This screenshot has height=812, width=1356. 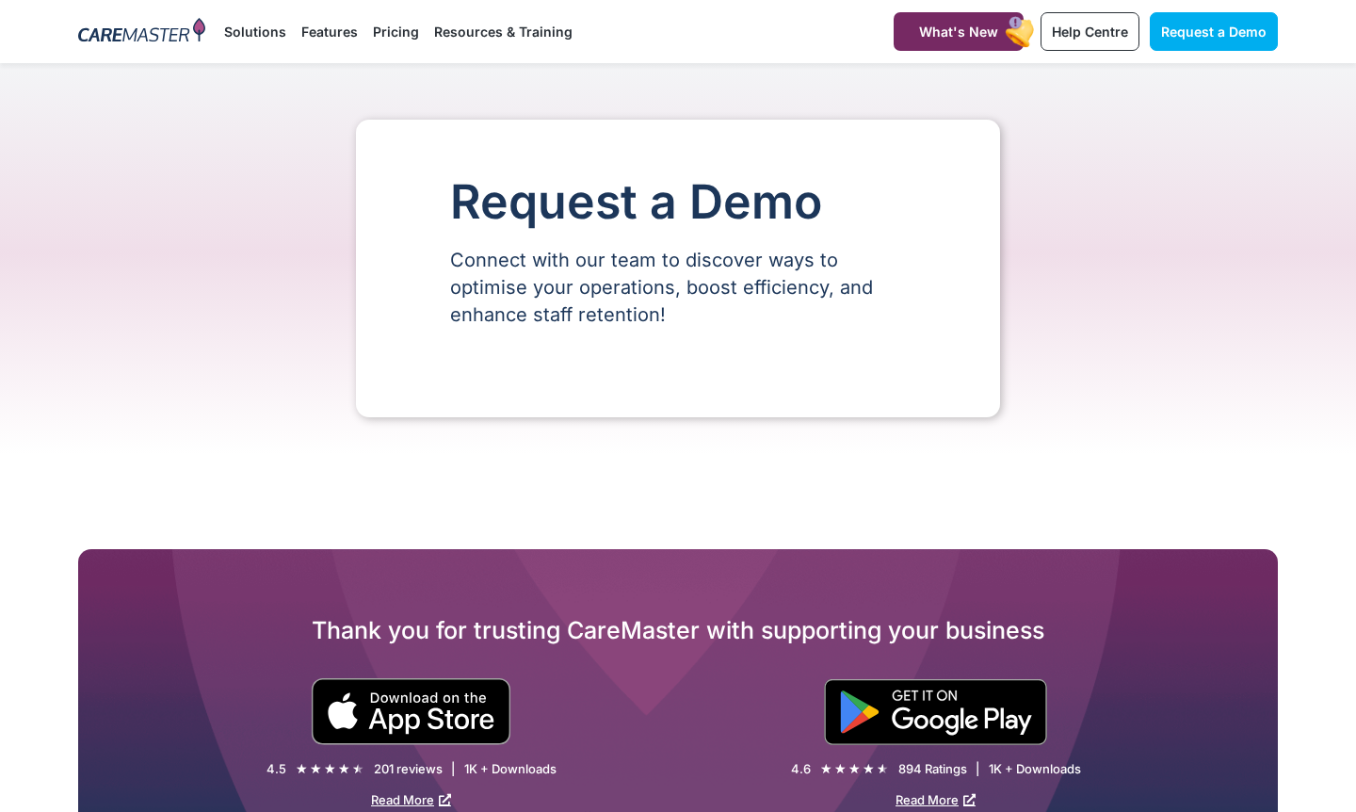 I want to click on div: 4.5, so click(x=276, y=768).